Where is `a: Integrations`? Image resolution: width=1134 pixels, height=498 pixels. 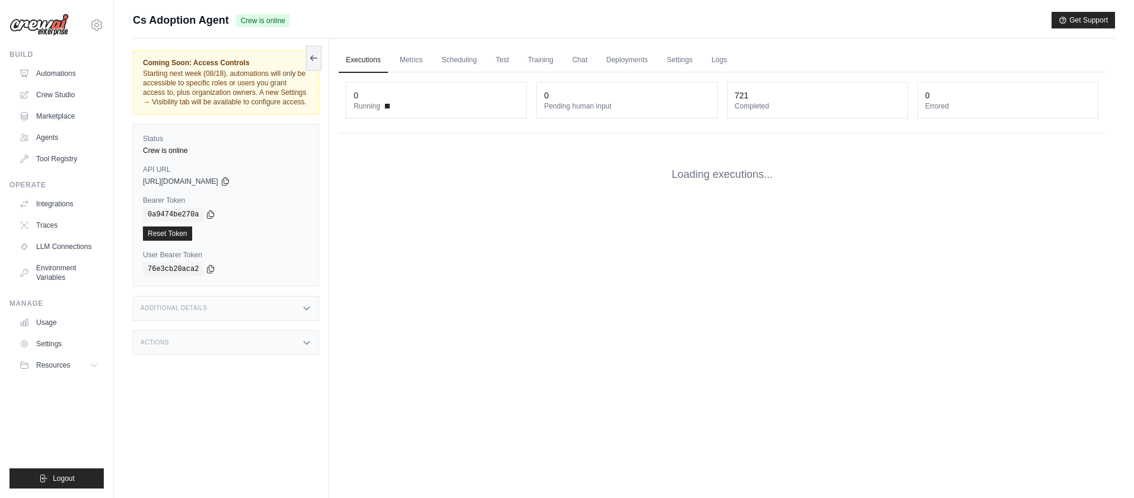
a: Integrations is located at coordinates (59, 204).